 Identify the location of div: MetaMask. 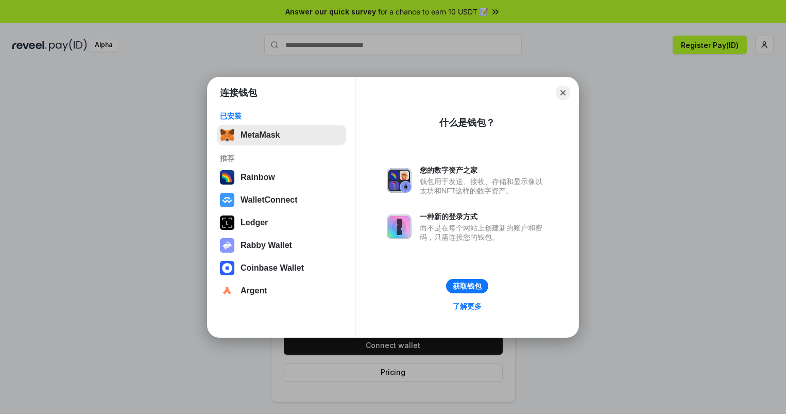
(260, 135).